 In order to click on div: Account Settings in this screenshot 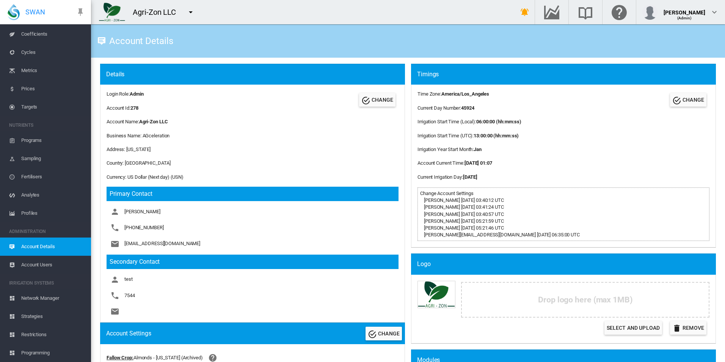, I will do `click(129, 333)`.